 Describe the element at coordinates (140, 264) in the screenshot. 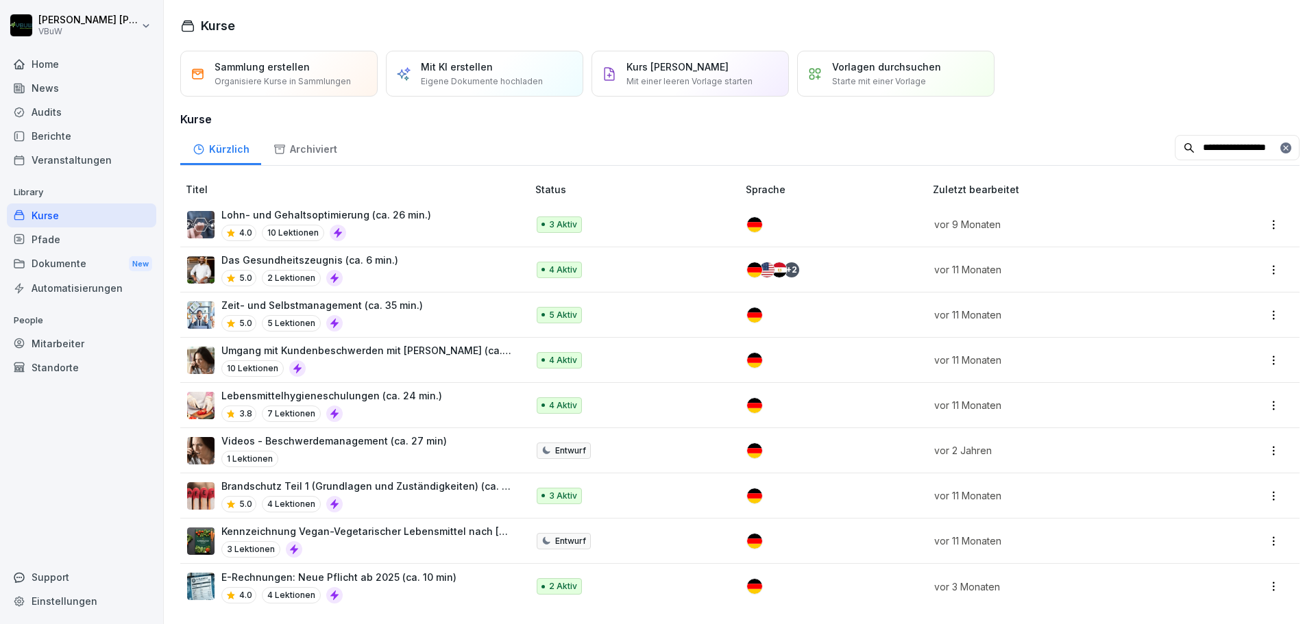

I see `div: New` at that location.